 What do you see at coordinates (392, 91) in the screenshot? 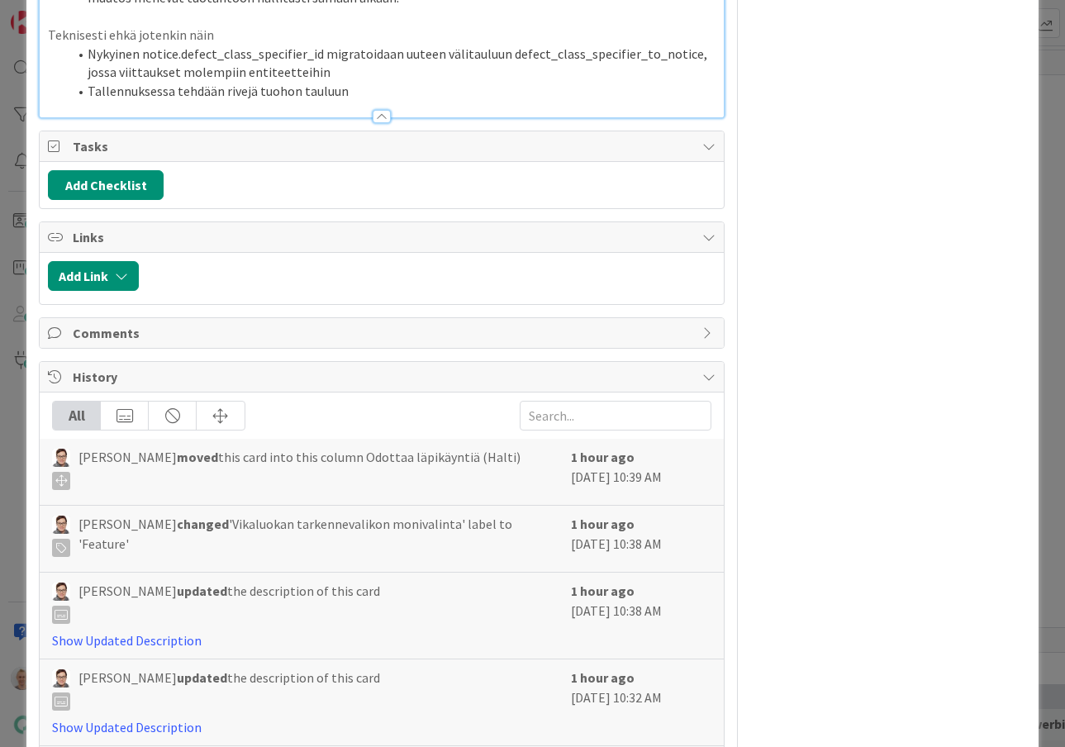
I see `li: Tallennuksessa tehdään rivejä tuohon tauluun` at bounding box center [392, 91].